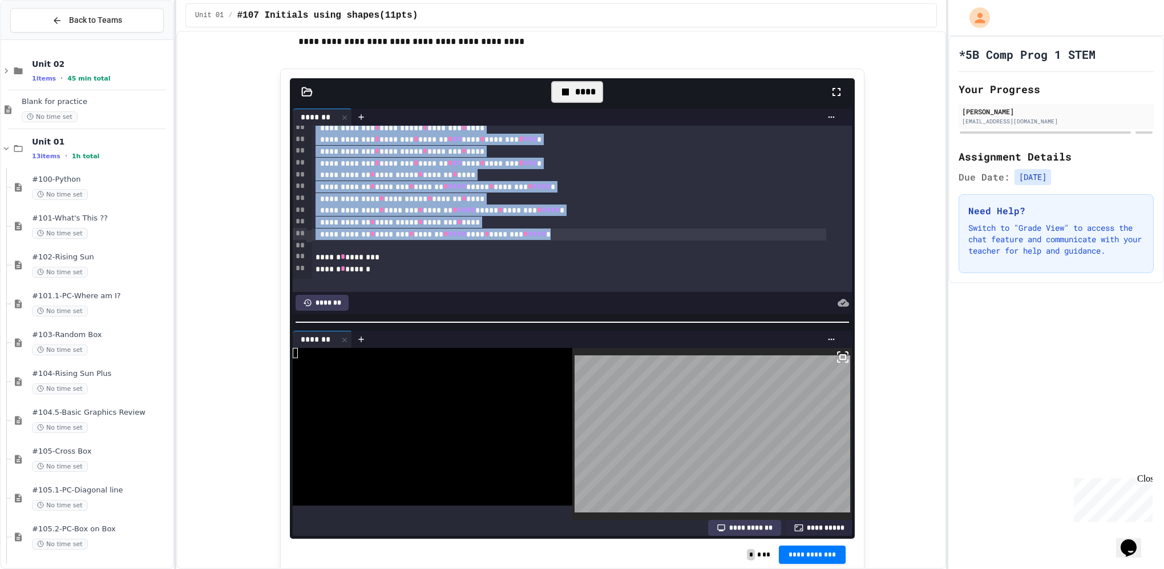 The height and width of the screenshot is (569, 1164). What do you see at coordinates (86, 156) in the screenshot?
I see `span: 1h total` at bounding box center [86, 156].